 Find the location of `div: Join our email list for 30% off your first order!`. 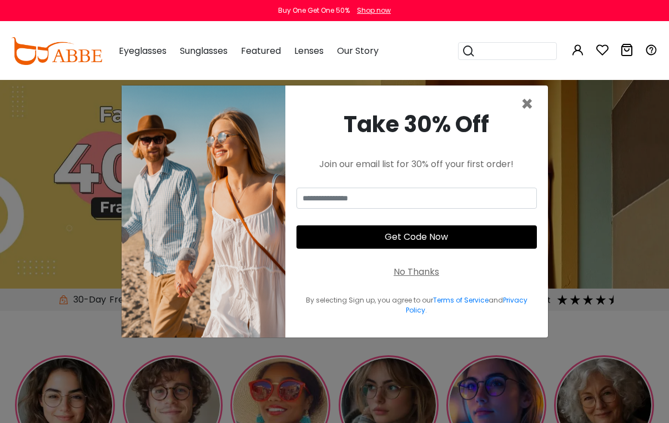

div: Join our email list for 30% off your first order! is located at coordinates (417, 164).